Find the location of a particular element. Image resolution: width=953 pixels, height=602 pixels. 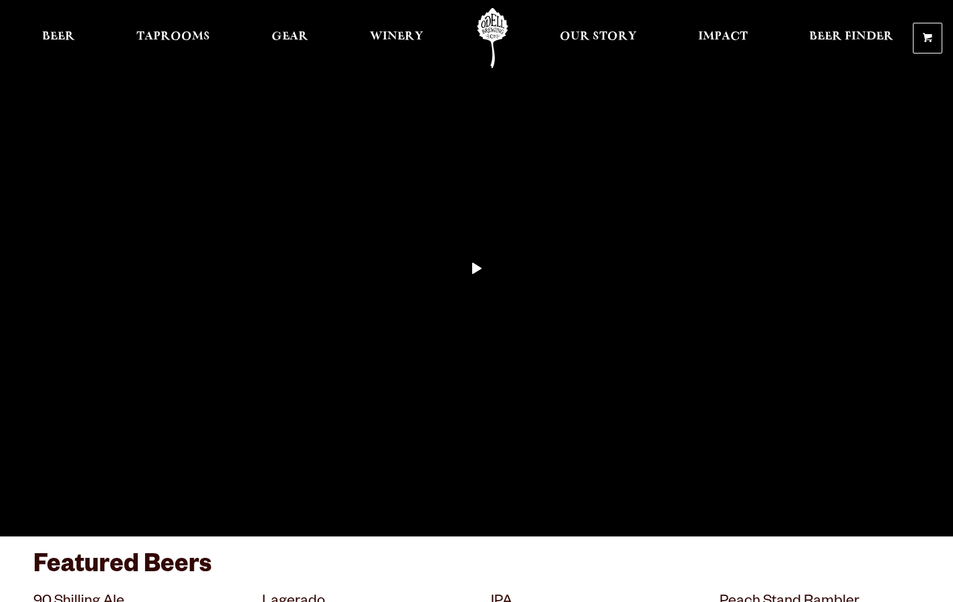

span: Beer is located at coordinates (58, 37).